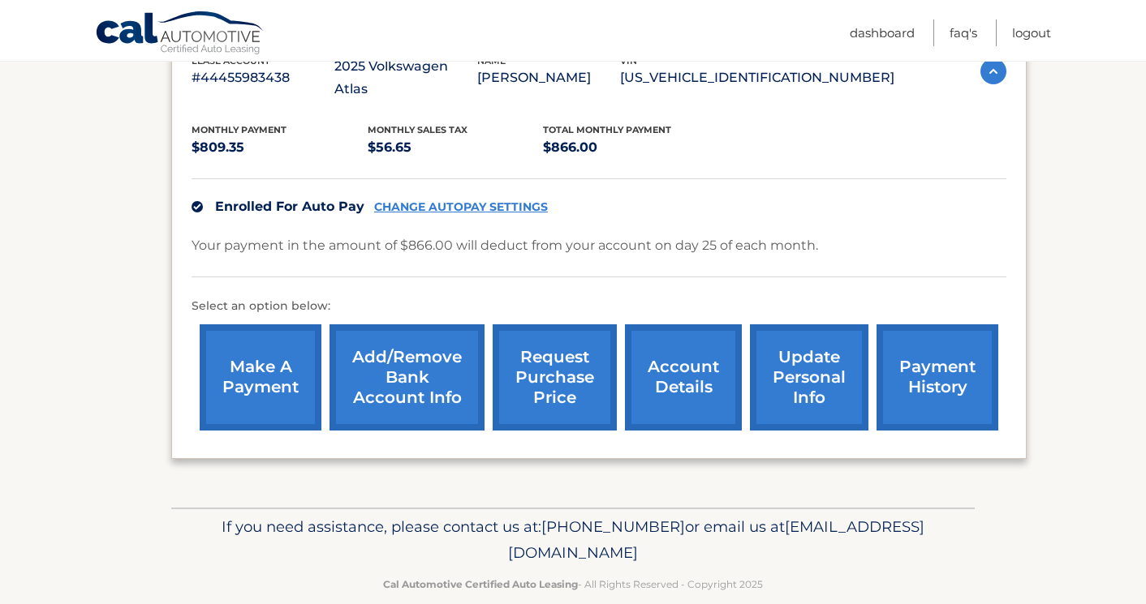 This screenshot has width=1146, height=604. I want to click on span: Monthly Payment, so click(239, 130).